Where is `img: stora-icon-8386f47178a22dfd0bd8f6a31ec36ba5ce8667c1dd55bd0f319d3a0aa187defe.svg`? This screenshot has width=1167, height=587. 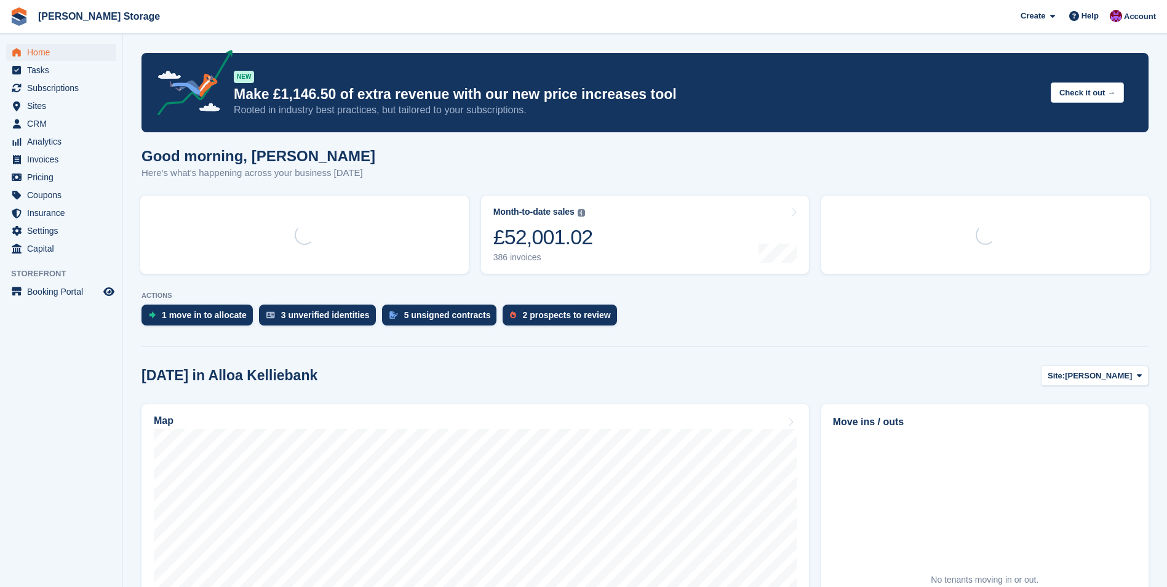
img: stora-icon-8386f47178a22dfd0bd8f6a31ec36ba5ce8667c1dd55bd0f319d3a0aa187defe.svg is located at coordinates (19, 17).